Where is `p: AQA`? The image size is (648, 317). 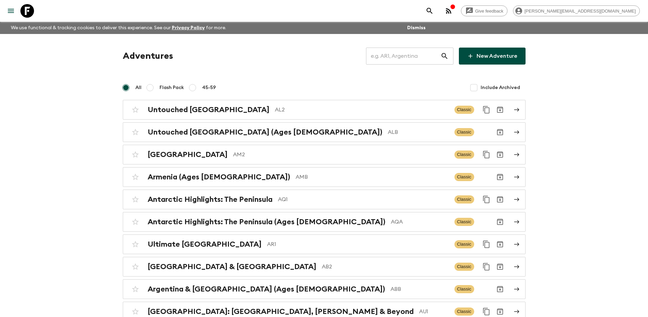
p: AQA is located at coordinates (420, 222).